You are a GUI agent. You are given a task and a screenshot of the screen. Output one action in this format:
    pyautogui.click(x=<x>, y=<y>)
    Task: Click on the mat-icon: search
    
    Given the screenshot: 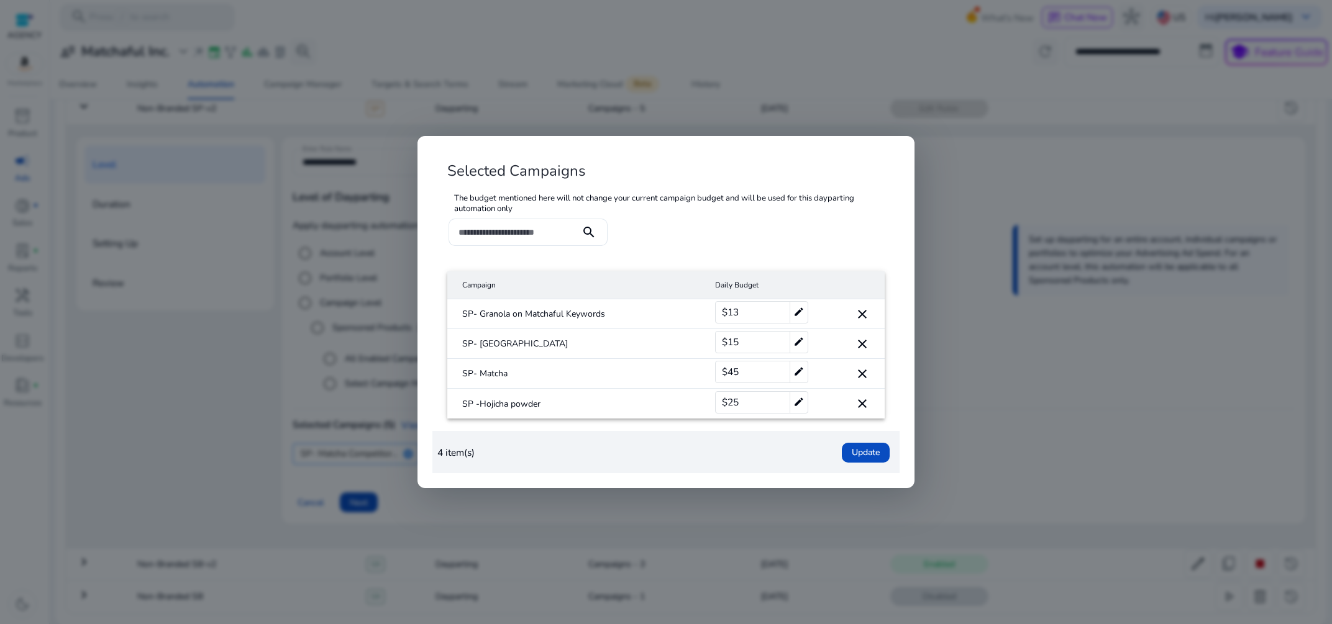 What is the action you would take?
    pyautogui.click(x=589, y=232)
    